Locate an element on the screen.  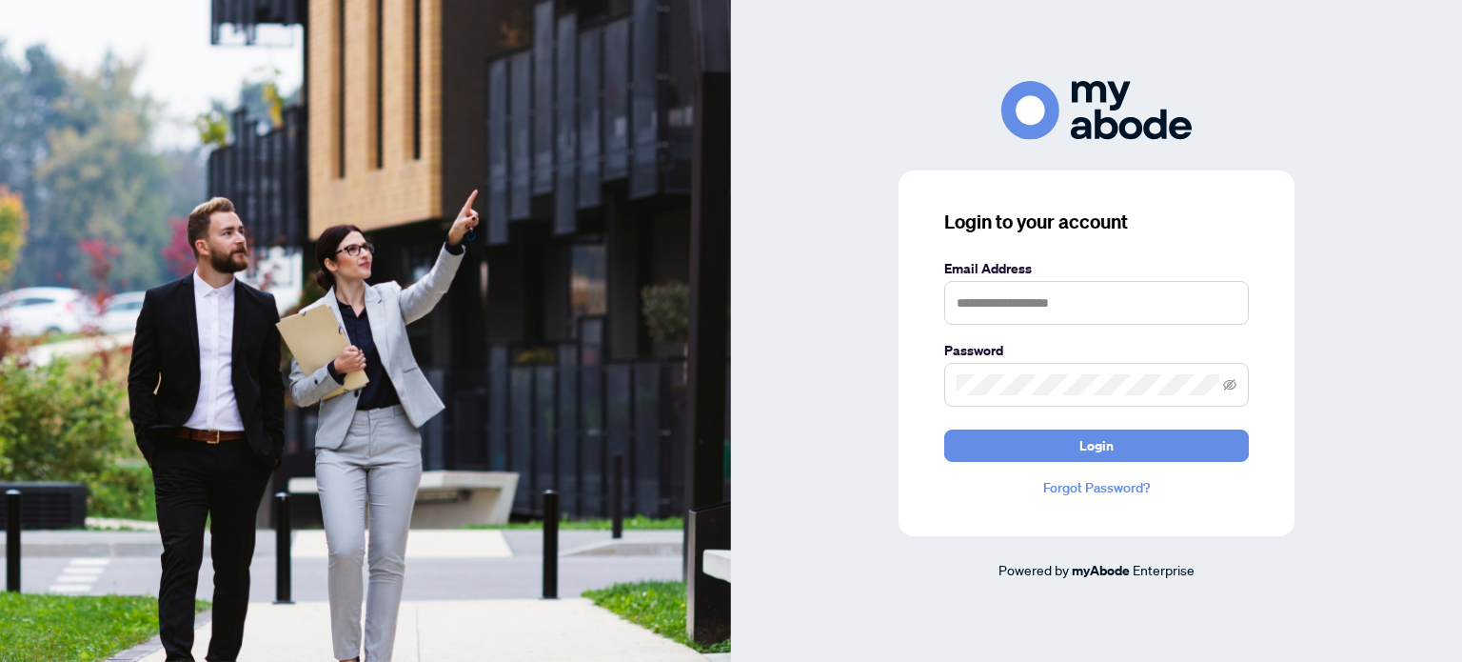
label: Password is located at coordinates (1097, 350).